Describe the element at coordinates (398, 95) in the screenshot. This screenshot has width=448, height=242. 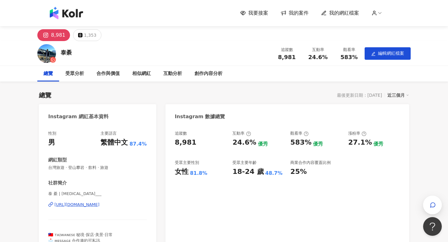
I see `div: 近三個月` at that location.